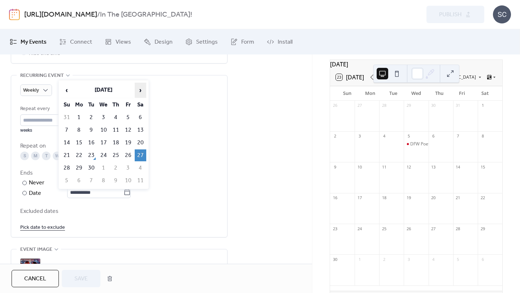 This screenshot has height=293, width=520. I want to click on div: W, so click(57, 156).